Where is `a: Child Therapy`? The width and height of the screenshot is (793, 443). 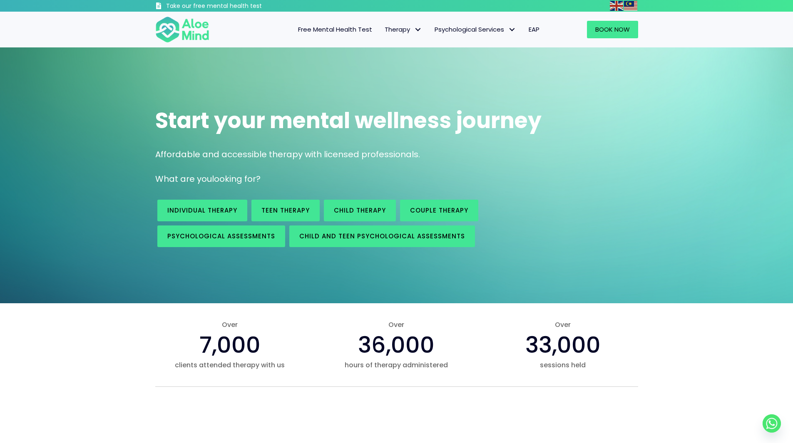
a: Child Therapy is located at coordinates (360, 211).